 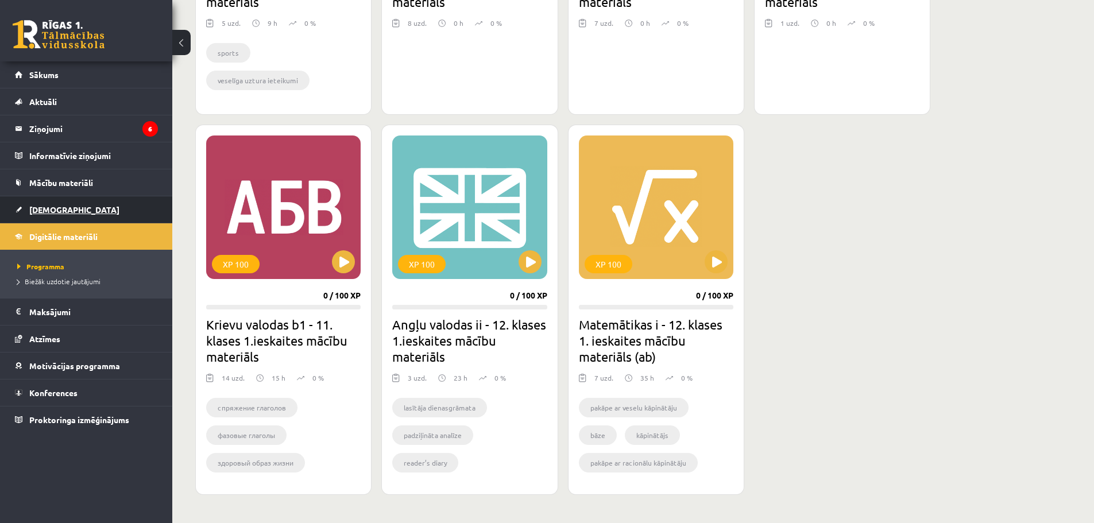 I want to click on span: Biežāk uzdotie jautājumi, so click(x=59, y=281).